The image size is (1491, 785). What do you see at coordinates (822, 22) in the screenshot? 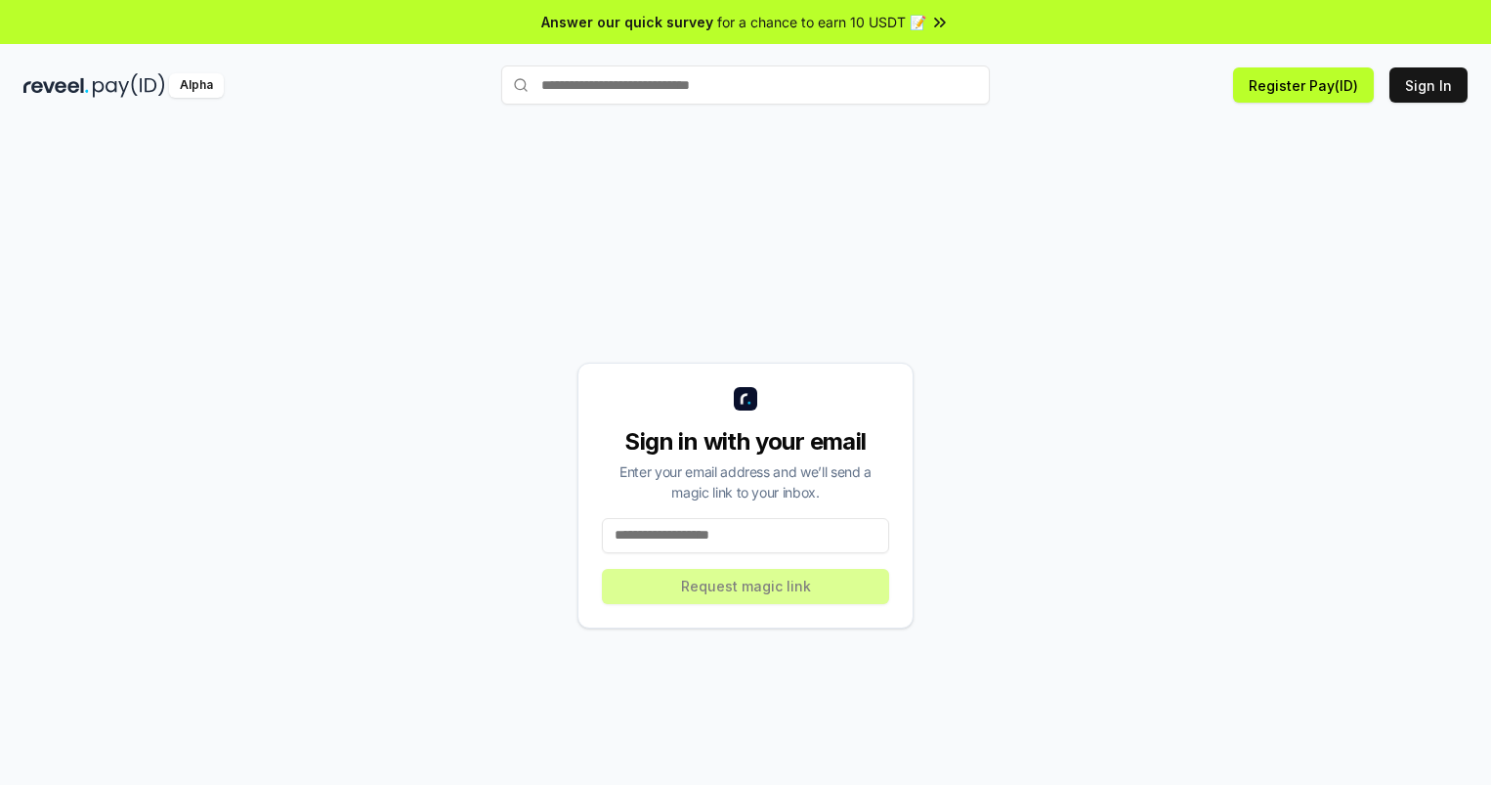
I see `span: for a chance to earn 10 USDT 📝` at bounding box center [822, 22].